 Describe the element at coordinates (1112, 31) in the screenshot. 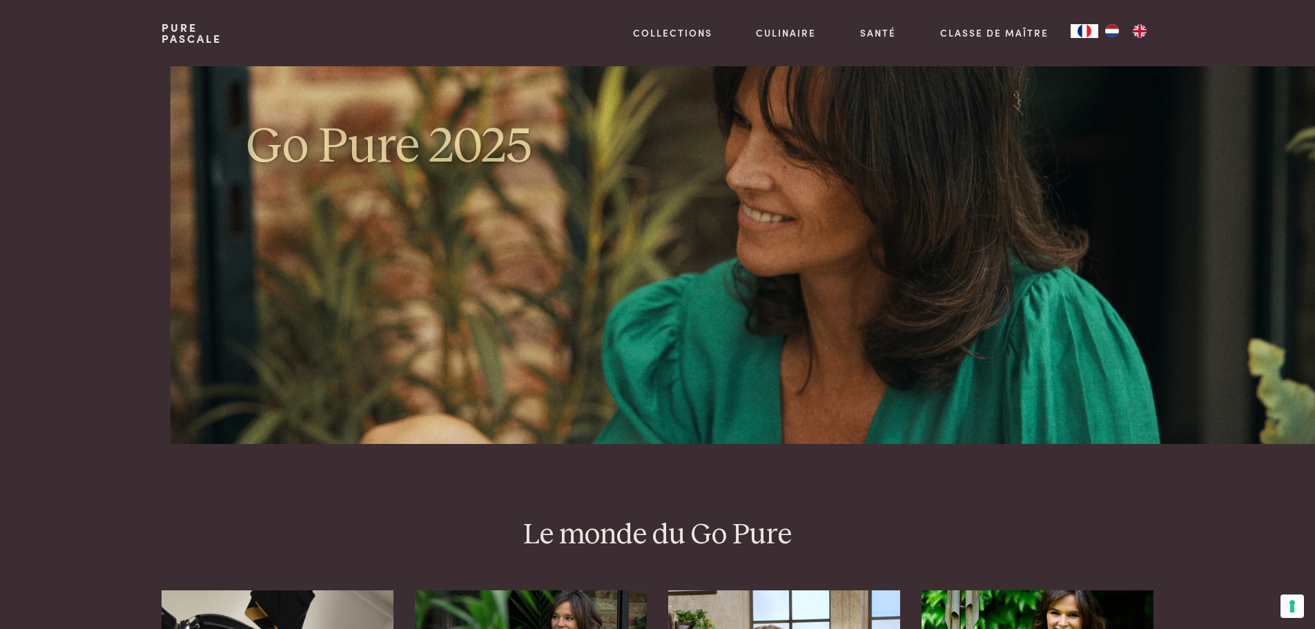

I see `aside: Language selected: Français` at that location.